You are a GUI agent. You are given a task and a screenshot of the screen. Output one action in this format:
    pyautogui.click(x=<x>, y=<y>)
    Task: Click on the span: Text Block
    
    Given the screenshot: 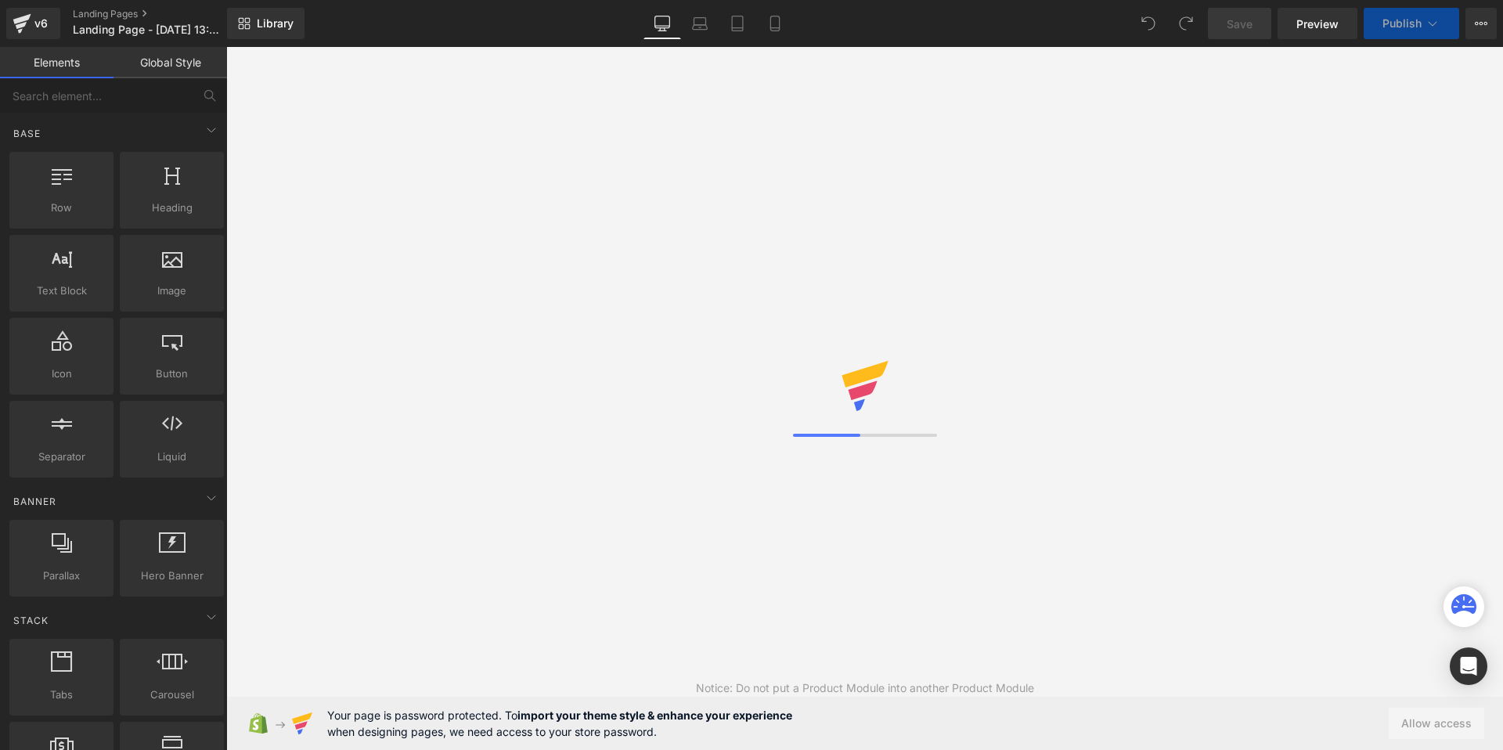 What is the action you would take?
    pyautogui.click(x=61, y=290)
    